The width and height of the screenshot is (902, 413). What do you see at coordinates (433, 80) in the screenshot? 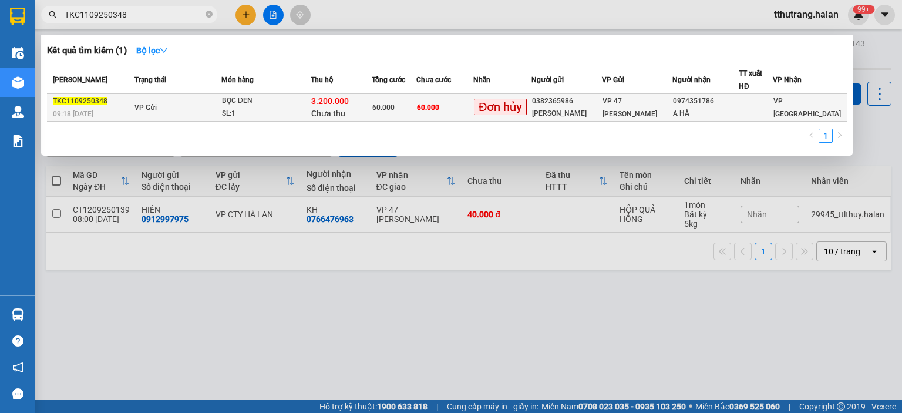
I see `span: Chưa cước` at bounding box center [433, 80].